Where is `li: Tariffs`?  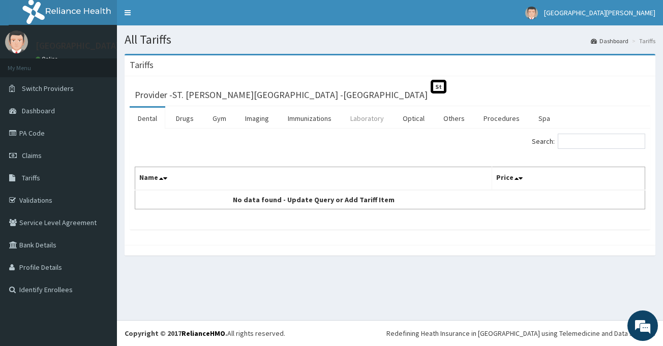
li: Tariffs is located at coordinates (643, 41).